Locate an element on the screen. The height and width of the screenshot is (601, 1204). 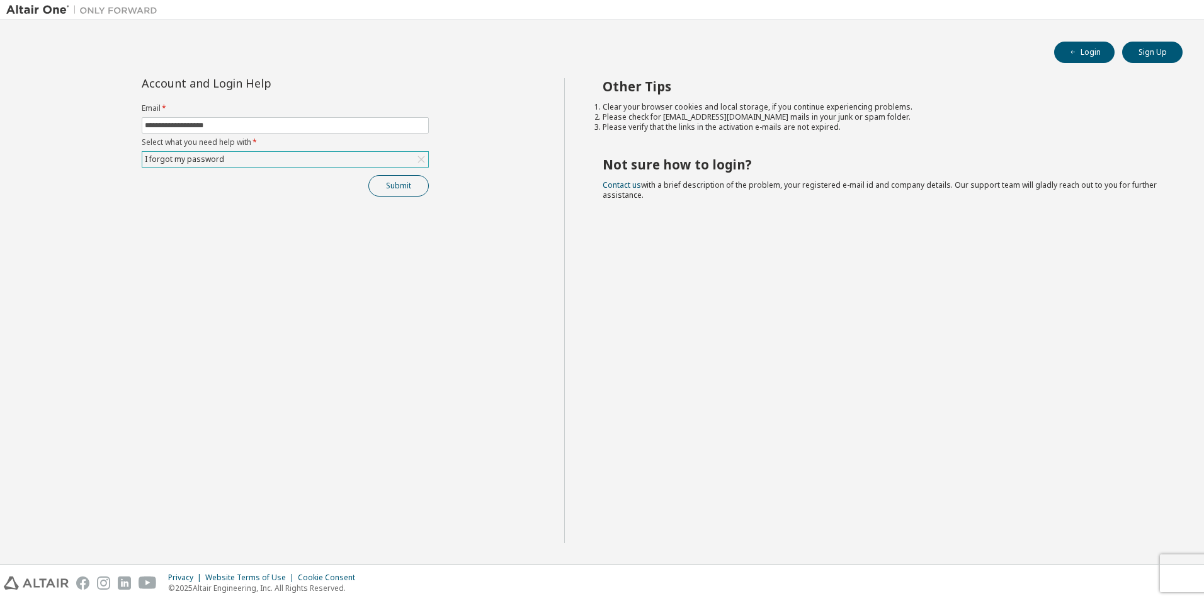
label: Email is located at coordinates (285, 108).